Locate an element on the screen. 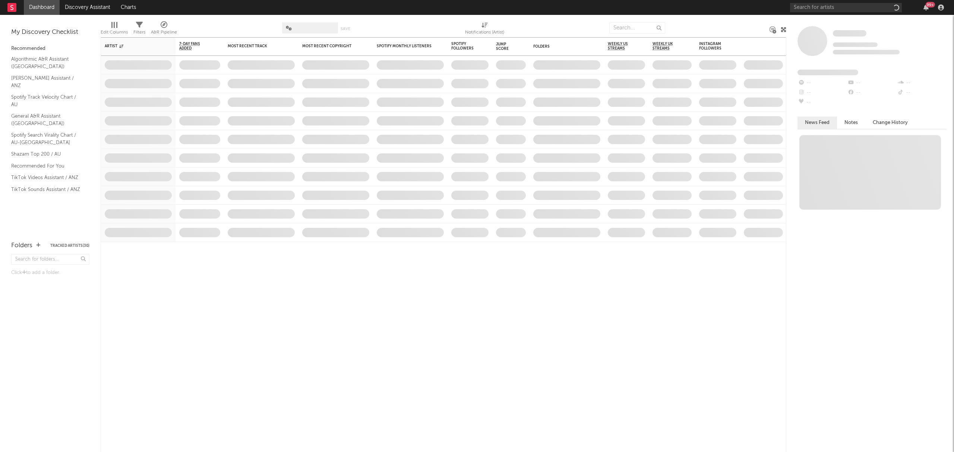 This screenshot has width=954, height=452. div: Instagram Followers is located at coordinates (712, 46).